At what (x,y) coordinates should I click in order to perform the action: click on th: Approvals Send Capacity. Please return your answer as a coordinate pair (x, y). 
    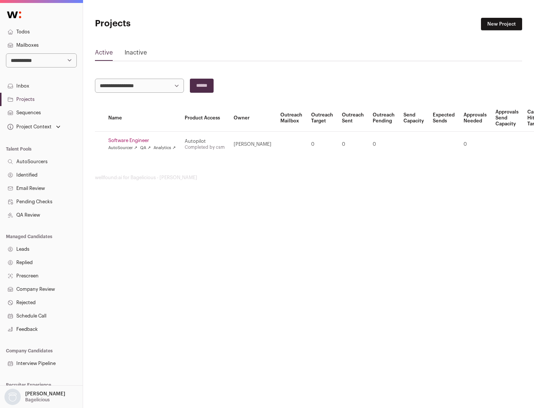
    Looking at the image, I should click on (507, 118).